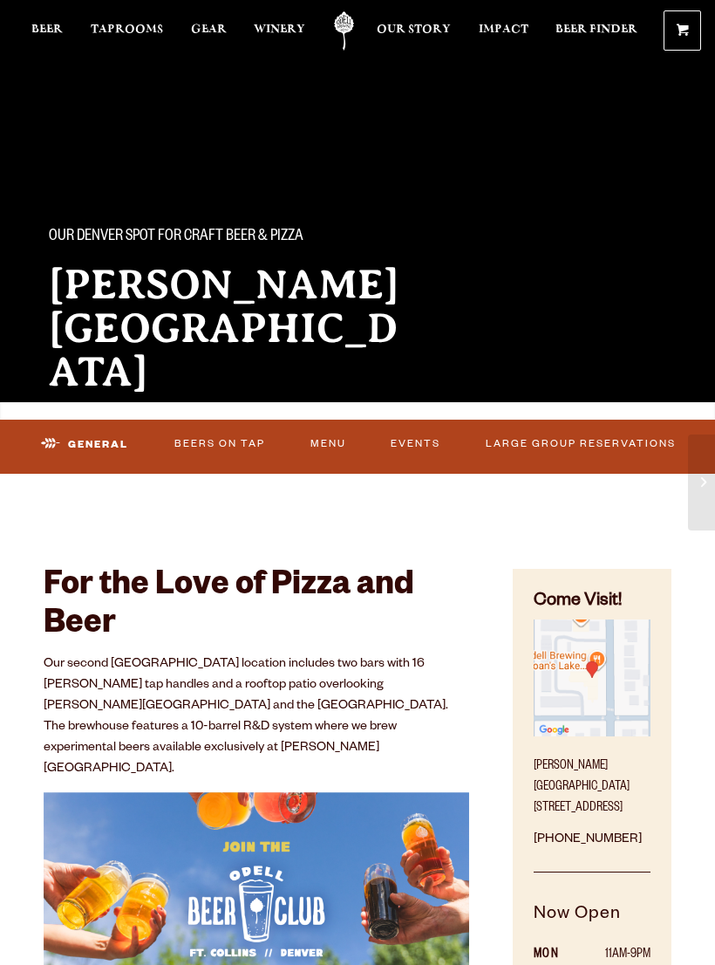  What do you see at coordinates (344, 31) in the screenshot?
I see `a: Odell Home` at bounding box center [344, 31].